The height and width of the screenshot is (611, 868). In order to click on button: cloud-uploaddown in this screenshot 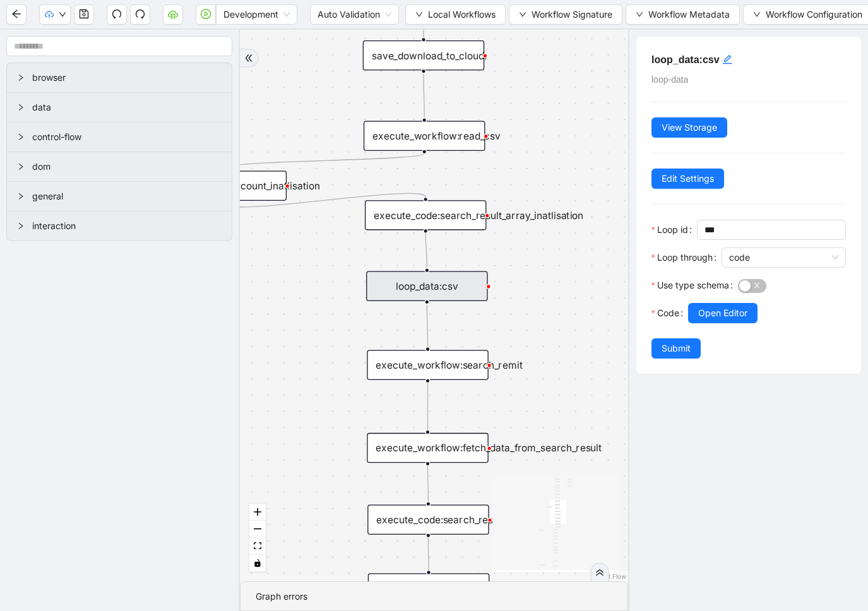, I will do `click(55, 15)`.